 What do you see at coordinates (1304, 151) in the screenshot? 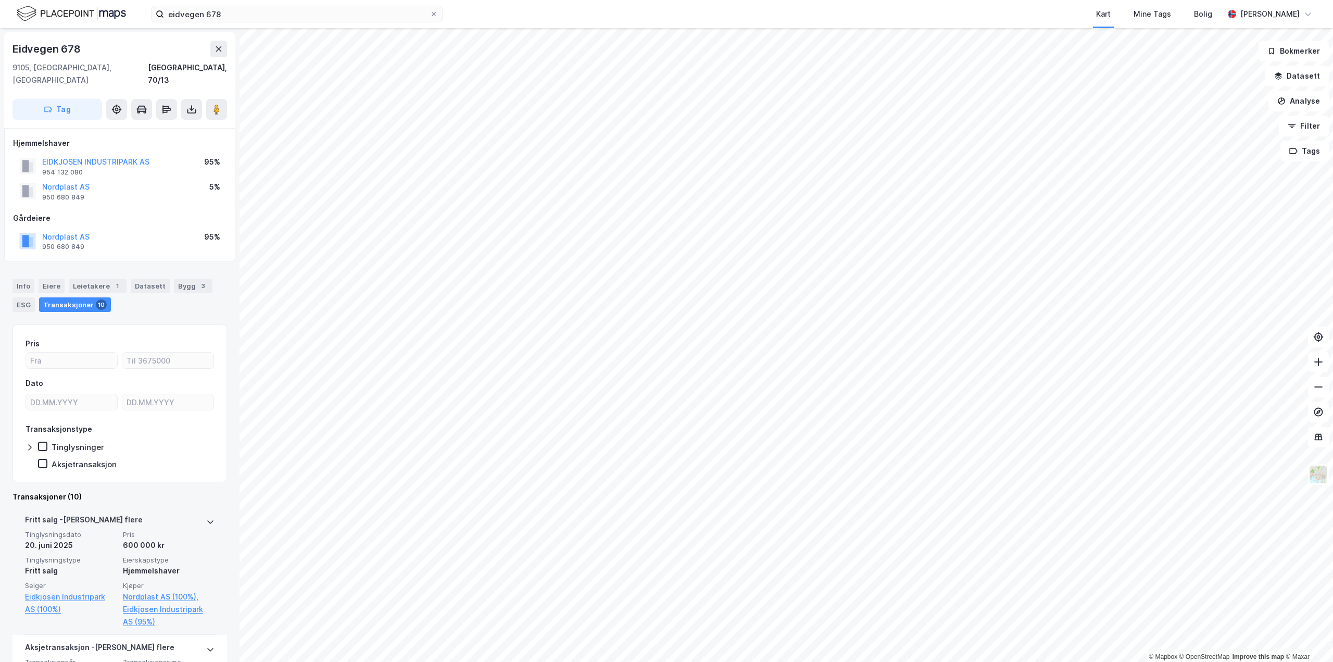
I see `button: Tags` at bounding box center [1304, 151].